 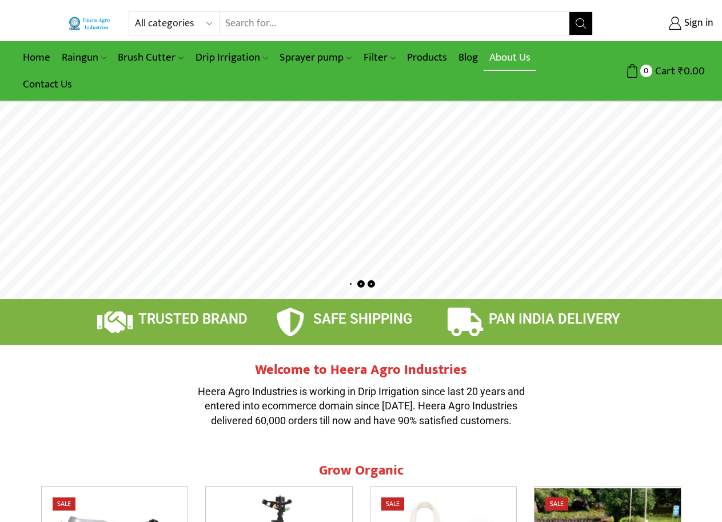 I want to click on a: Home, so click(x=37, y=57).